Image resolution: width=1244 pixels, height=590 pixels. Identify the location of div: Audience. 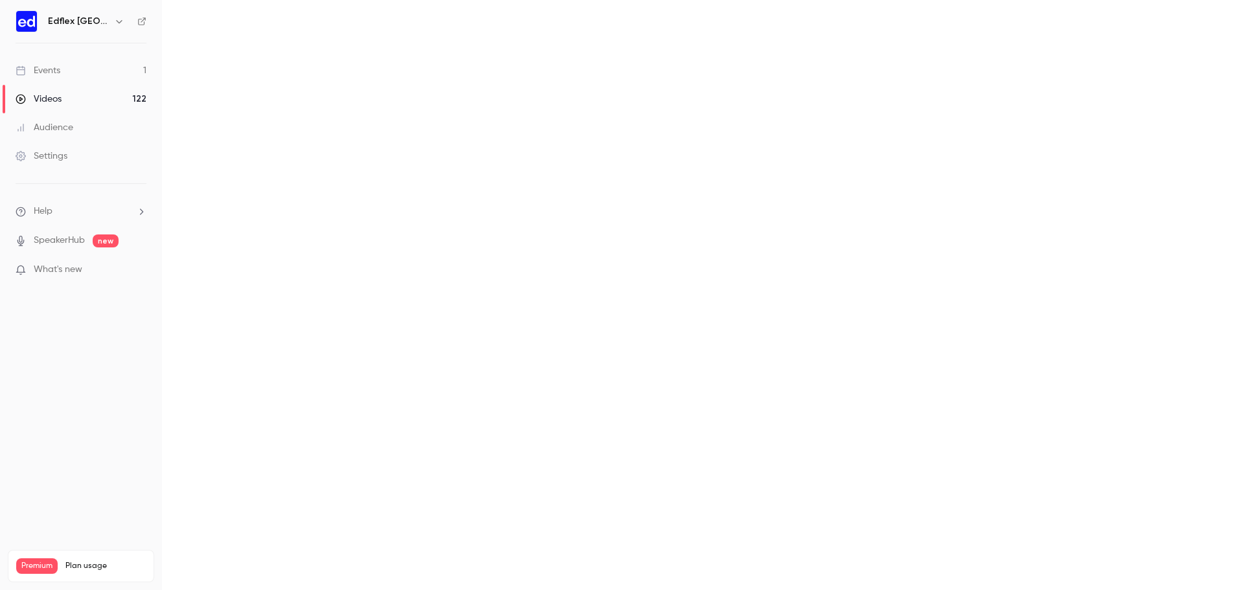
(44, 128).